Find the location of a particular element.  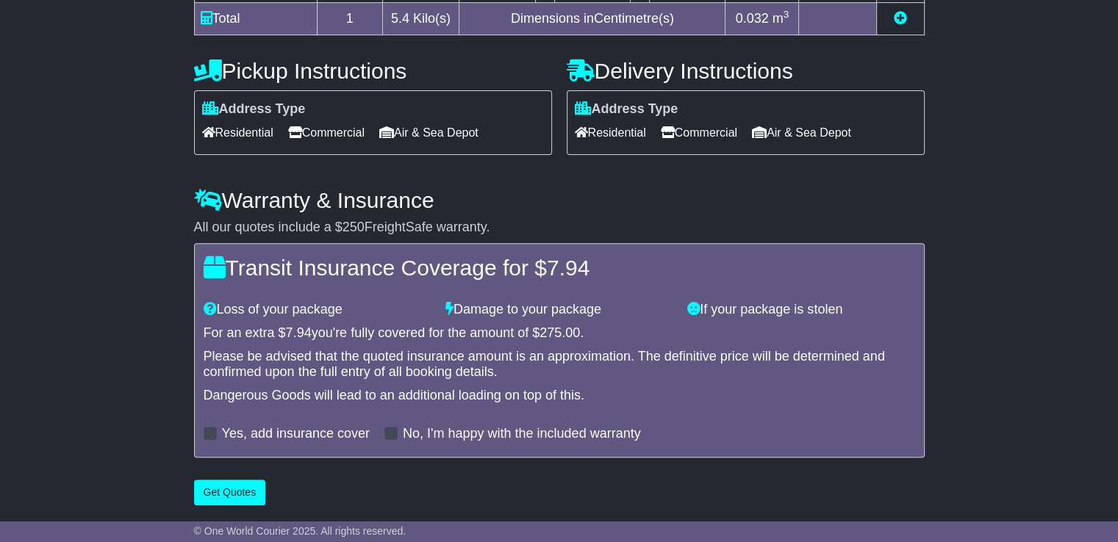

td: Kilo(s) is located at coordinates (420, 19).